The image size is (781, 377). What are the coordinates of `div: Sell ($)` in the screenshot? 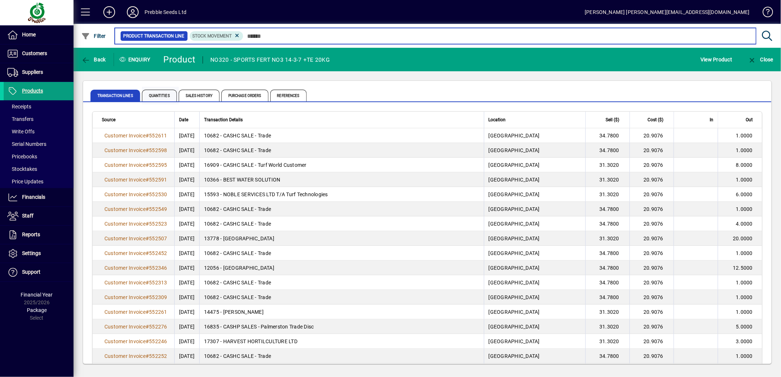 It's located at (608, 120).